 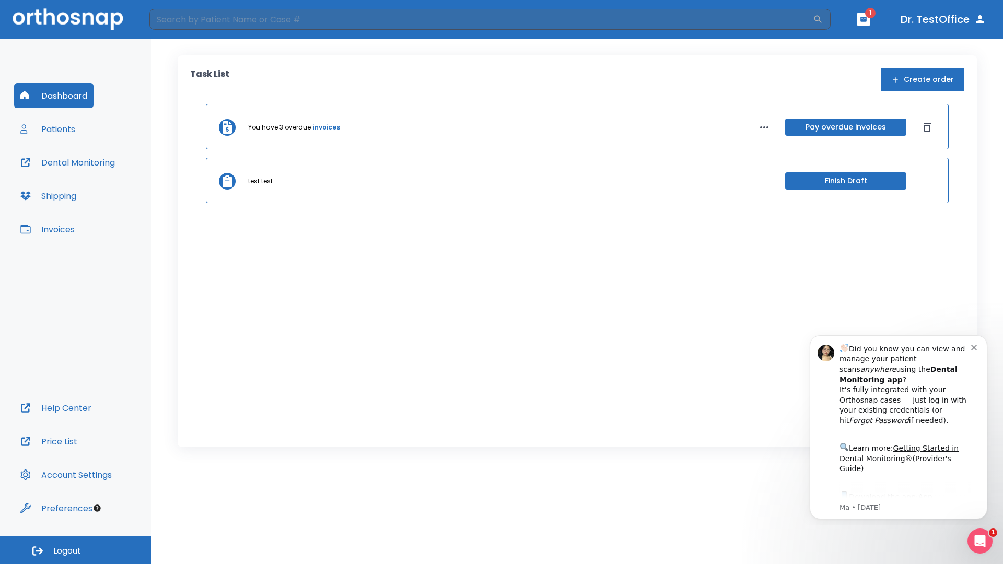 What do you see at coordinates (943, 19) in the screenshot?
I see `button: Dr. TestOffice` at bounding box center [943, 19].